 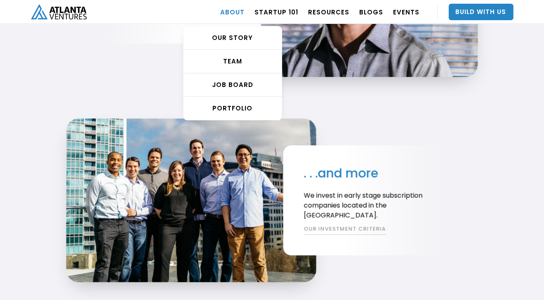 I want to click on a: RESOURCES, so click(x=329, y=12).